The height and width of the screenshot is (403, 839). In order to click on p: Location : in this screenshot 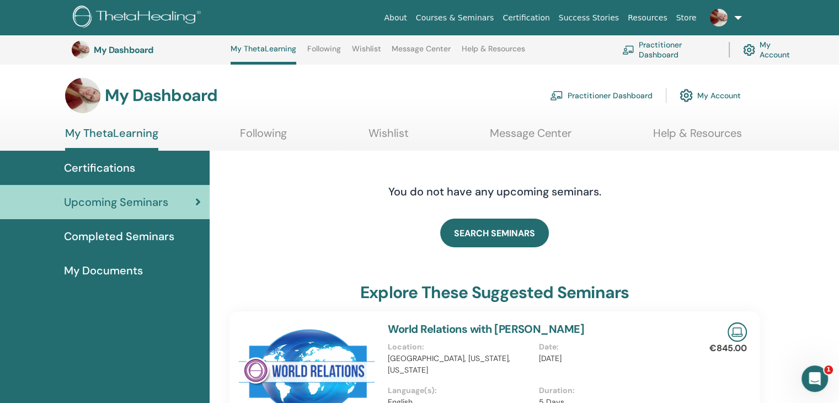, I will do `click(460, 346)`.